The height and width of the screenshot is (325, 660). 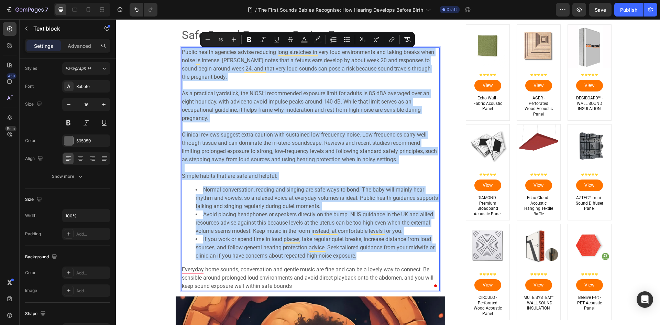 What do you see at coordinates (42, 257) in the screenshot?
I see `div: Background` at bounding box center [42, 257].